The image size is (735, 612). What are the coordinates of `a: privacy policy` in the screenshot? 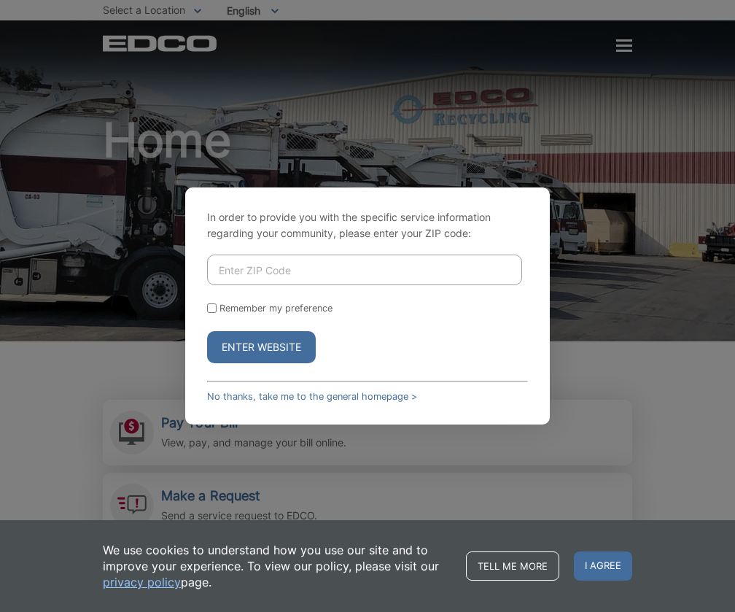 It's located at (141, 582).